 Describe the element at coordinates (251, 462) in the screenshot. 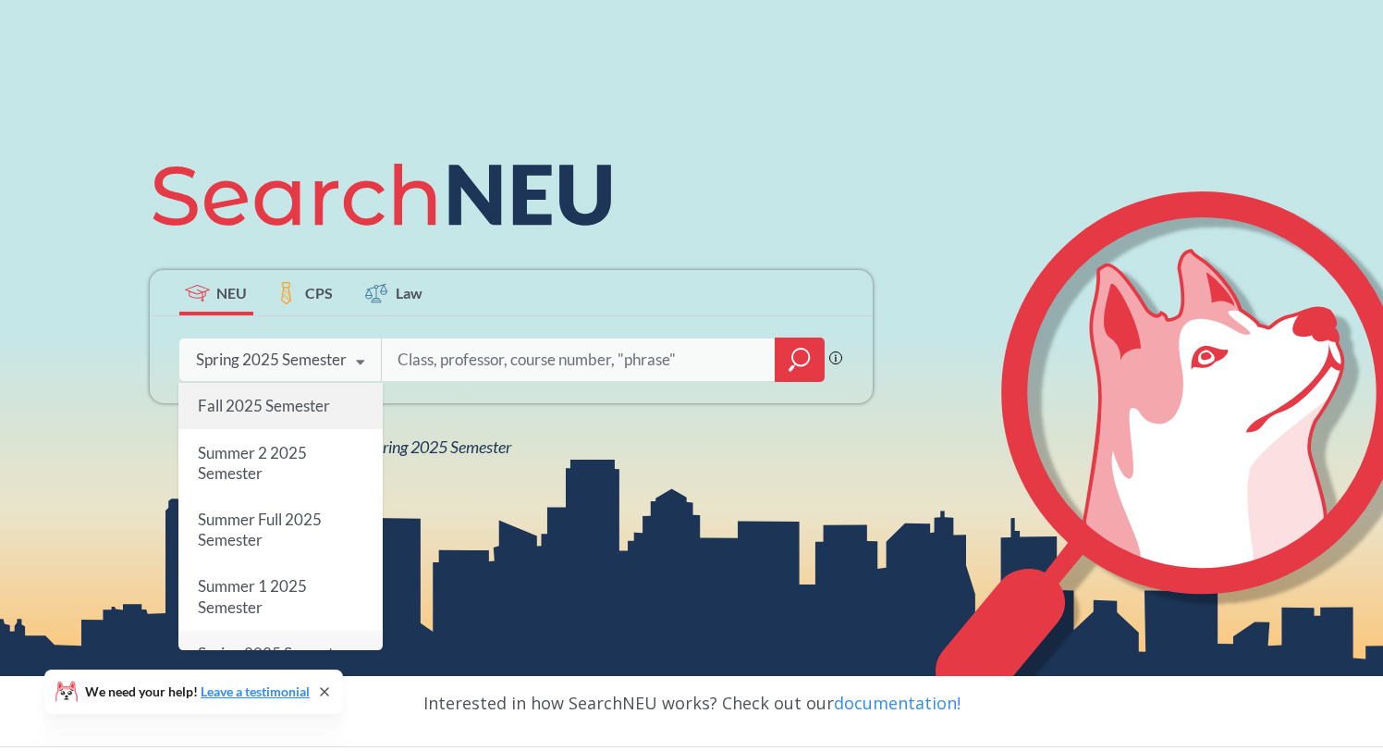

I see `span: Summer 2 2025 Semester` at that location.